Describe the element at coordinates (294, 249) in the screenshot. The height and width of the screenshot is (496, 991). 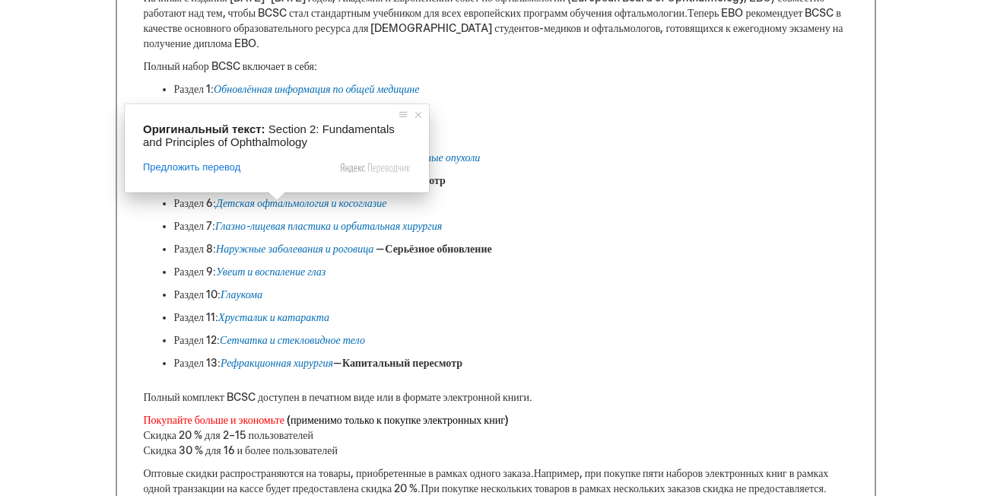
I see `a: Наружные заболевания и роговица` at that location.